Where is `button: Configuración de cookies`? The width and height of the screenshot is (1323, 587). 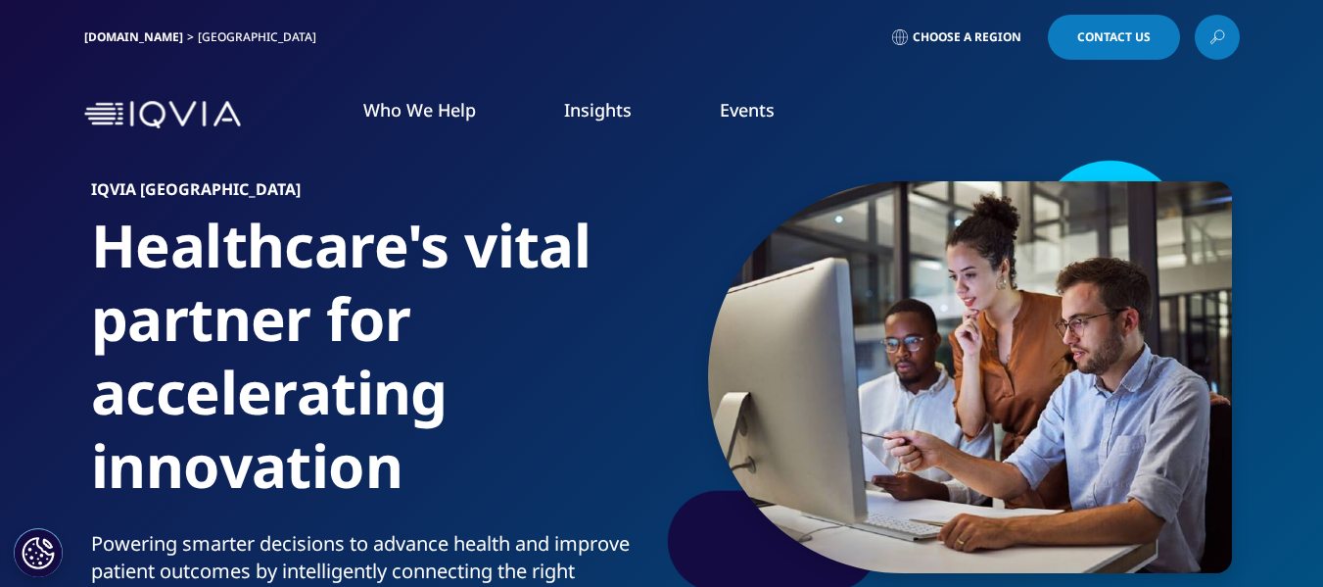 button: Configuración de cookies is located at coordinates (38, 552).